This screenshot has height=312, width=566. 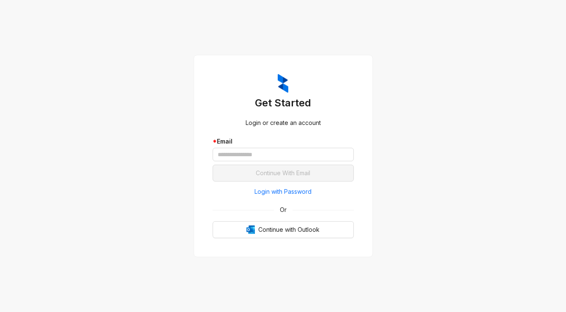 What do you see at coordinates (251, 230) in the screenshot?
I see `img: Outlook` at bounding box center [251, 230].